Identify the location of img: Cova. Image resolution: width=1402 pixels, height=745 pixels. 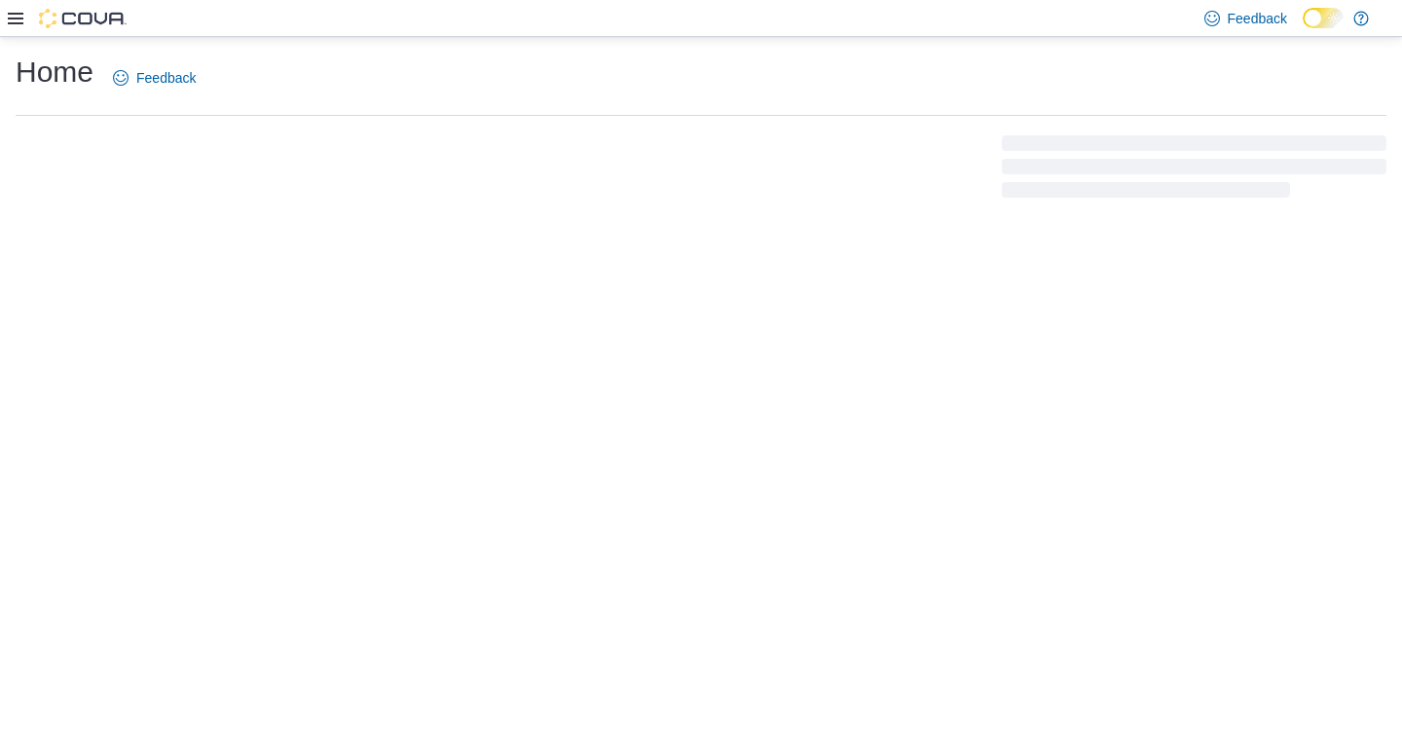
(83, 19).